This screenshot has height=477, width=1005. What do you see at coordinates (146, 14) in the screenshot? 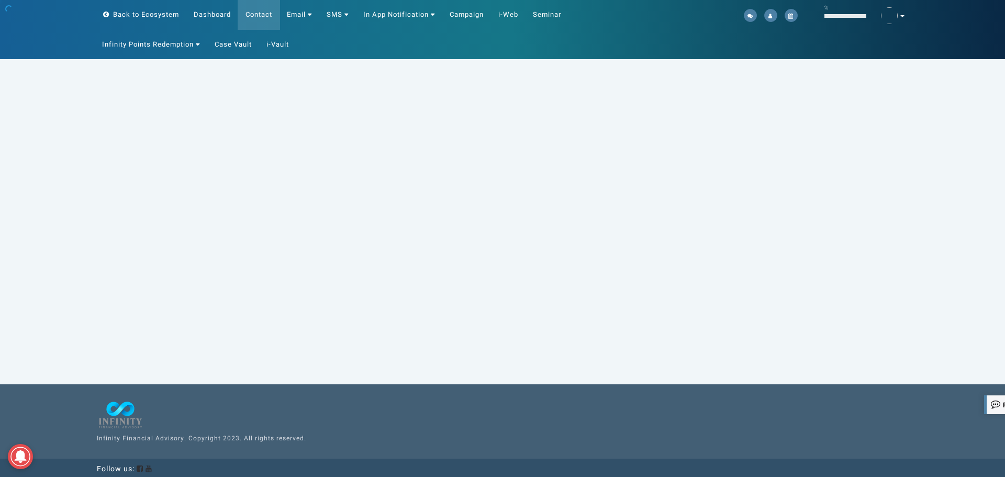
I see `span: Back to Ecosystem` at bounding box center [146, 14].